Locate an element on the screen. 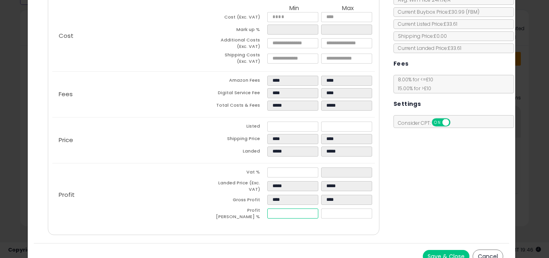  span: Current Landed Price: £33.61 is located at coordinates (428, 48).